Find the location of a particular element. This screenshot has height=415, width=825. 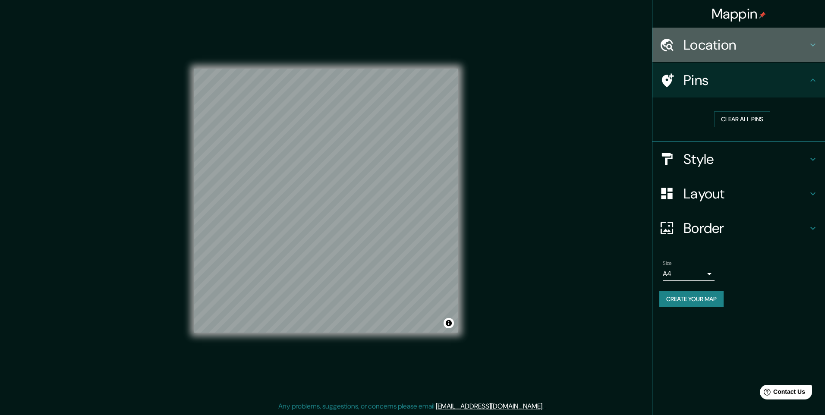

button: Toggle attribution is located at coordinates (449, 323).